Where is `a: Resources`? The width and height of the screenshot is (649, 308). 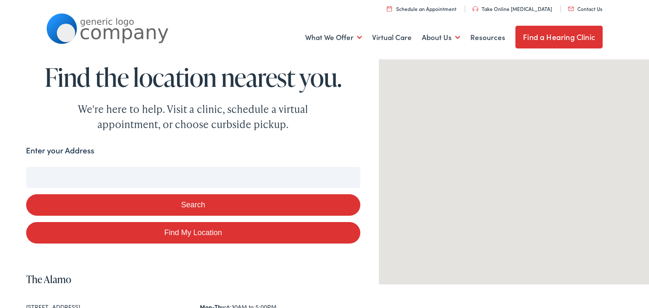 a: Resources is located at coordinates (488, 38).